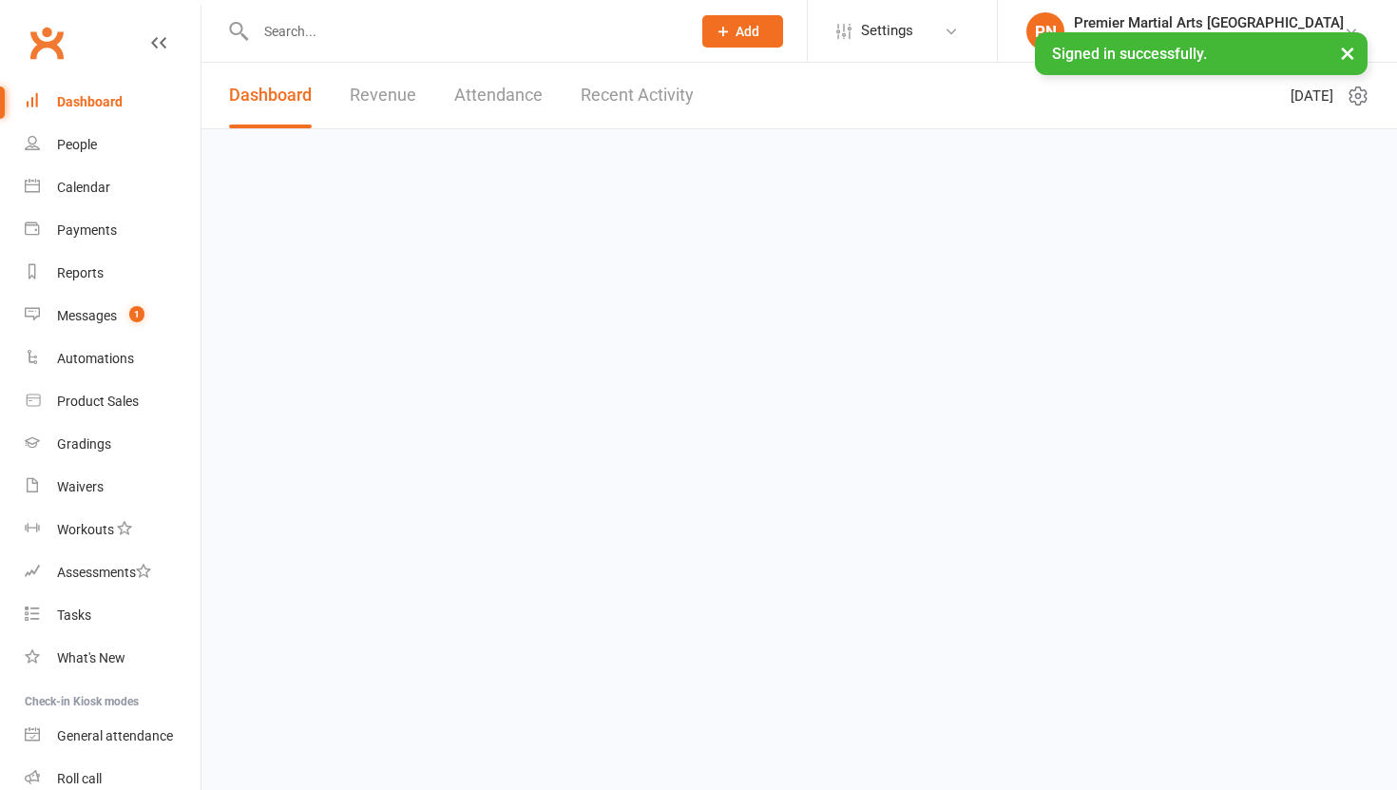  I want to click on a: Automations, so click(112, 358).